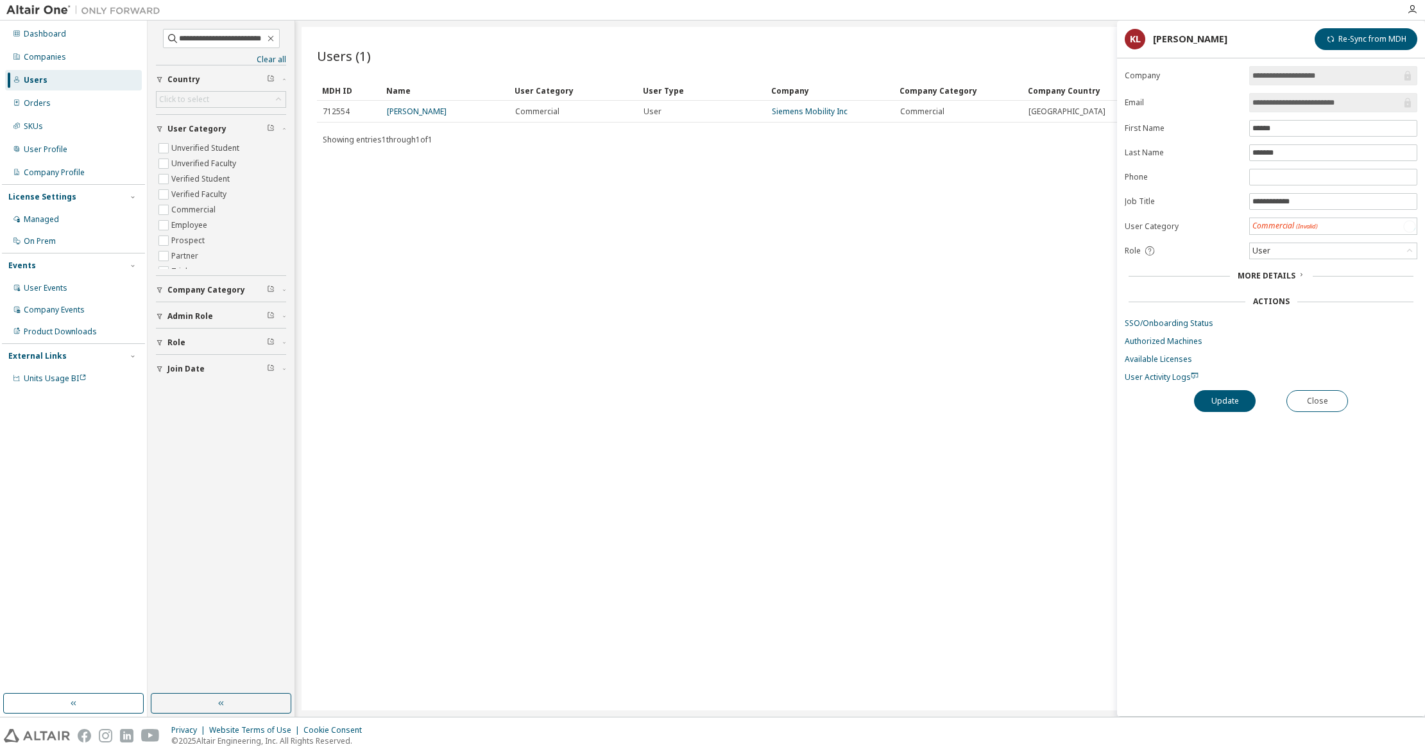 Image resolution: width=1425 pixels, height=754 pixels. What do you see at coordinates (1285, 226) in the screenshot?
I see `div: Commercial` at bounding box center [1285, 226].